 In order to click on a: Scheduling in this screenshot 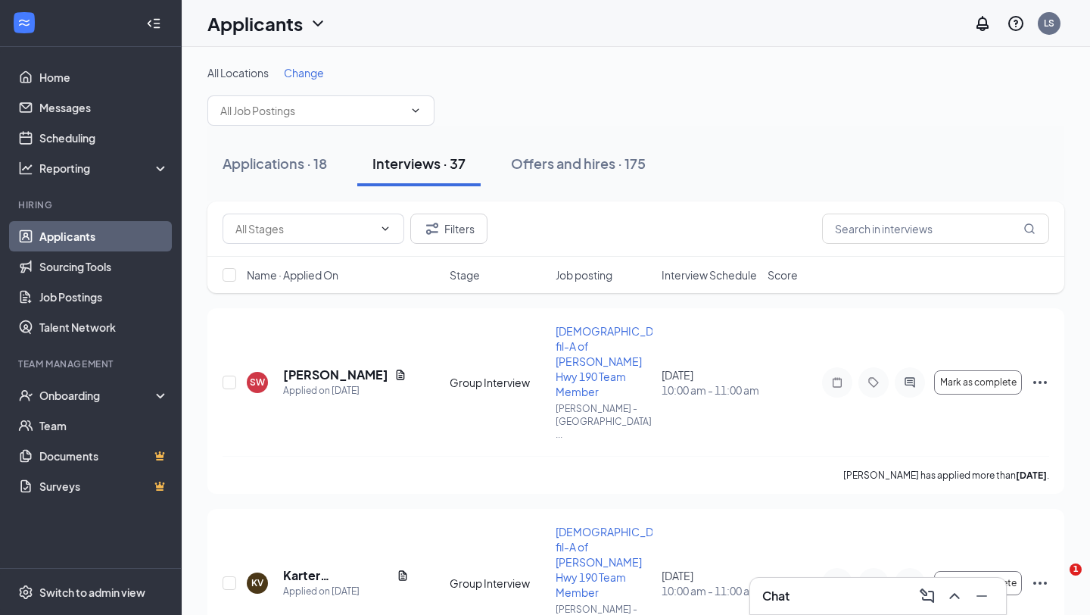, I will do `click(104, 138)`.